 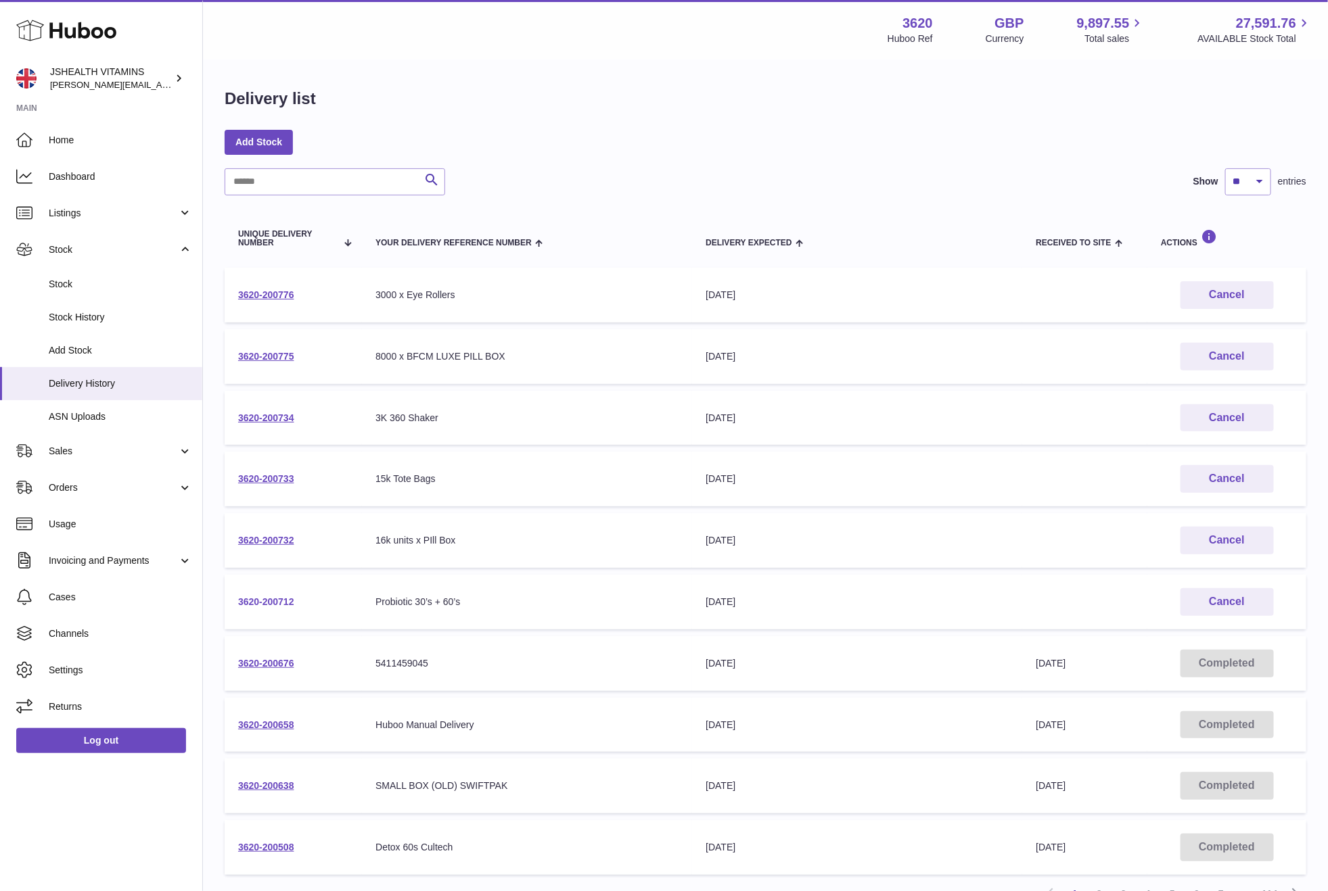 What do you see at coordinates (527, 418) in the screenshot?
I see `div: 3K 360 Shaker` at bounding box center [527, 418].